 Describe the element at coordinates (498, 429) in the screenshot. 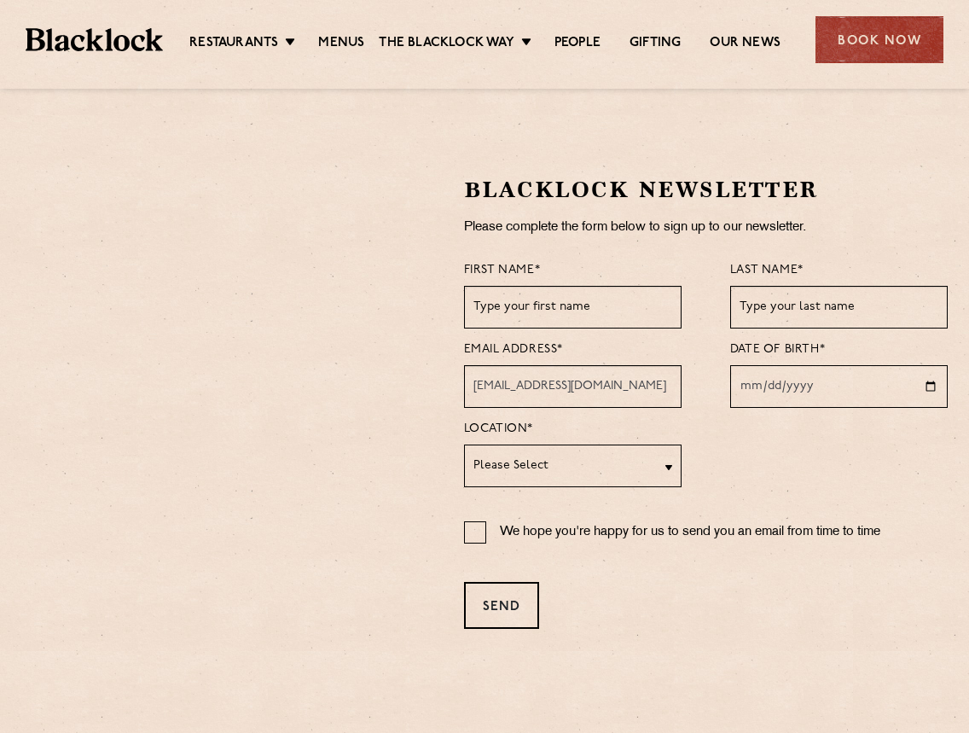

I see `label: Location*` at that location.